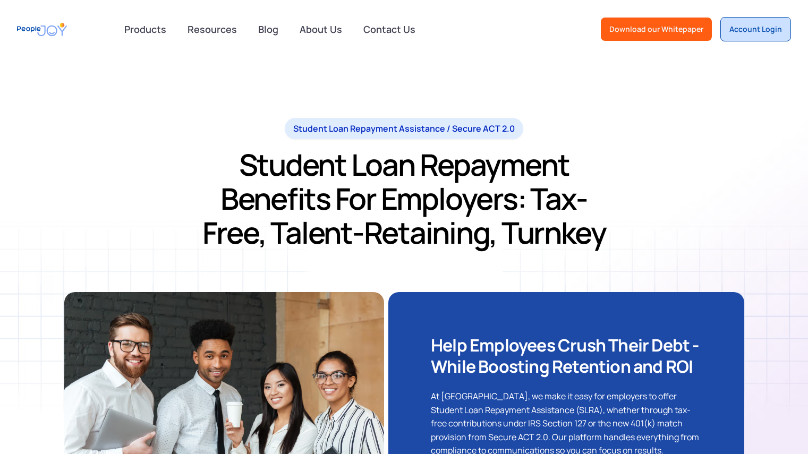  I want to click on div: Products, so click(145, 29).